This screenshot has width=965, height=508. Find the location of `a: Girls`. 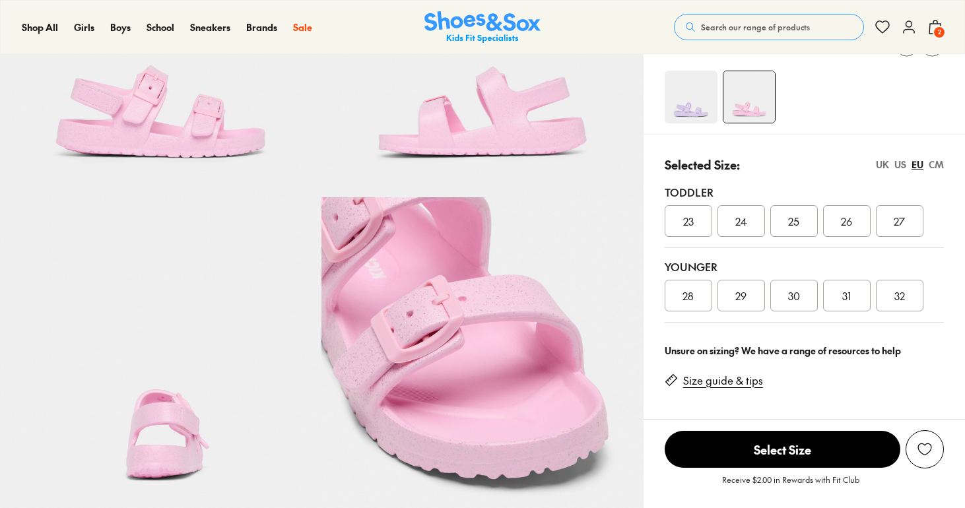

a: Girls is located at coordinates (84, 27).